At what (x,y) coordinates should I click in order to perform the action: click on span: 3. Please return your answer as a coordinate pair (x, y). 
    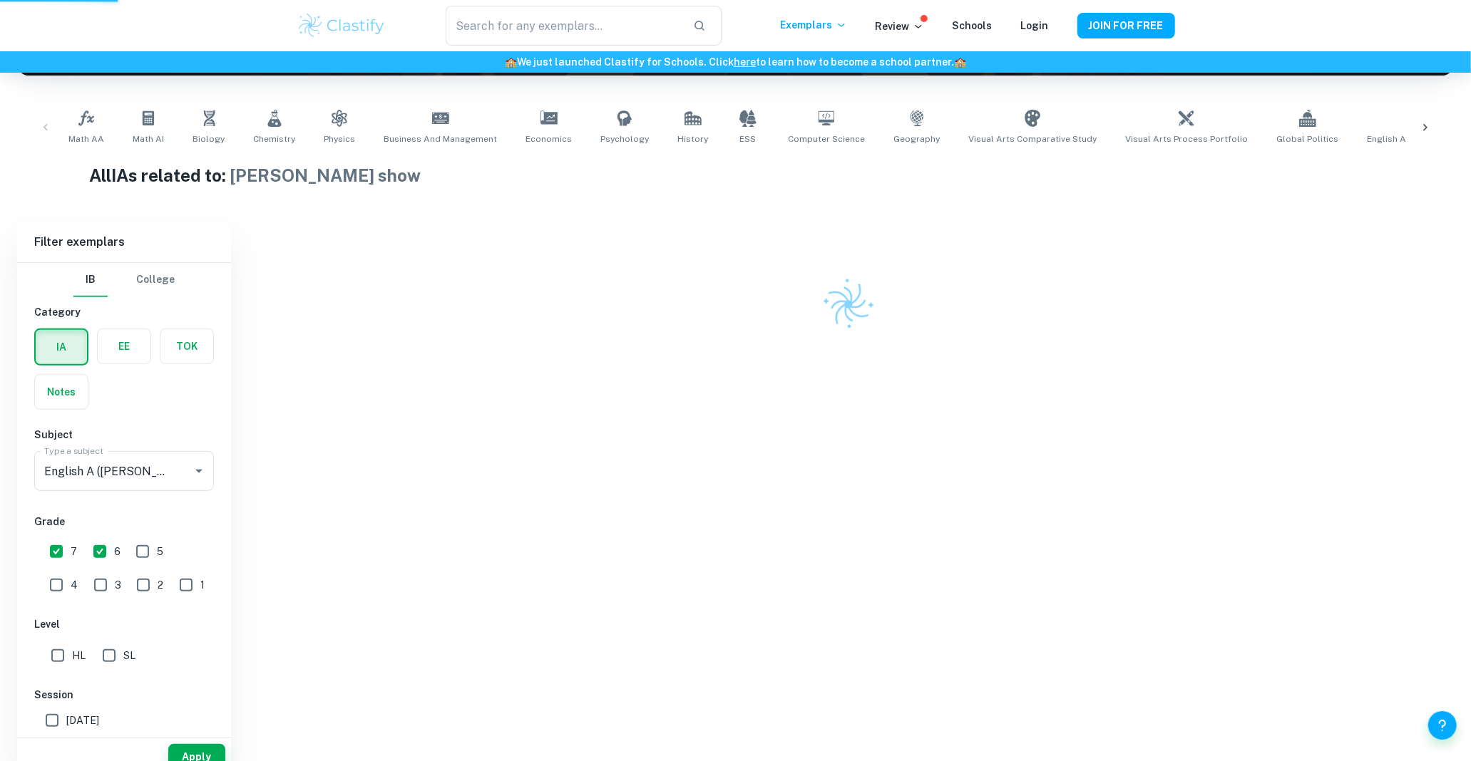
    Looking at the image, I should click on (118, 585).